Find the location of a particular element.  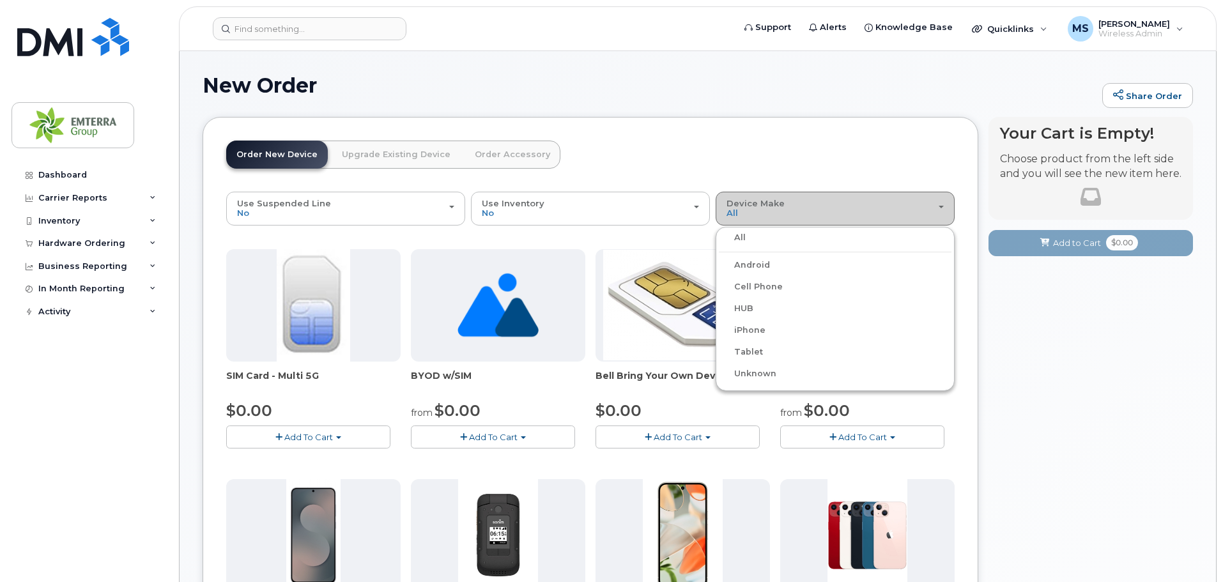

span: SIM Card - Multi 5G is located at coordinates (313, 382).